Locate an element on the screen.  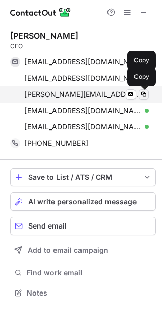
button: Notes is located at coordinates (83, 293).